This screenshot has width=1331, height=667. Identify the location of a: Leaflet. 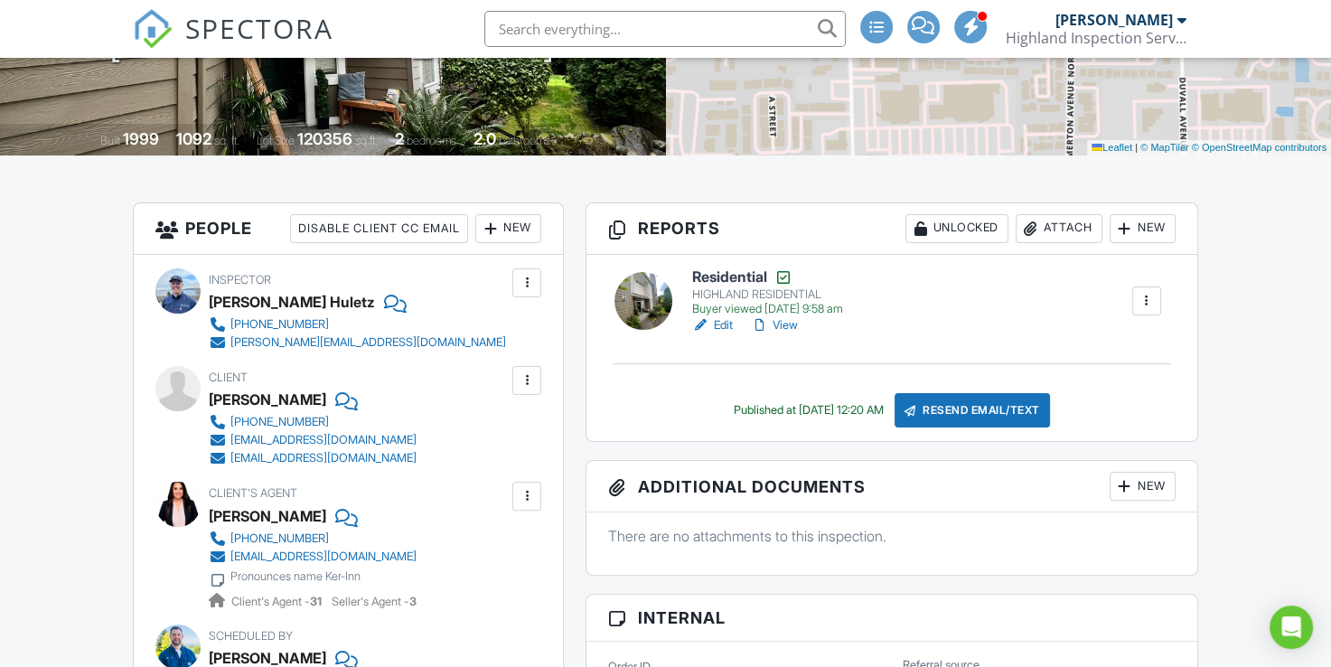
(1112, 147).